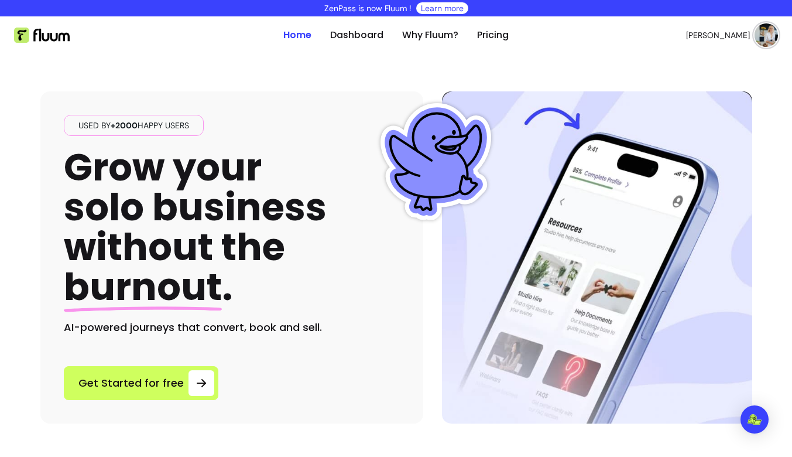 The width and height of the screenshot is (792, 457). What do you see at coordinates (493, 35) in the screenshot?
I see `a: Pricing` at bounding box center [493, 35].